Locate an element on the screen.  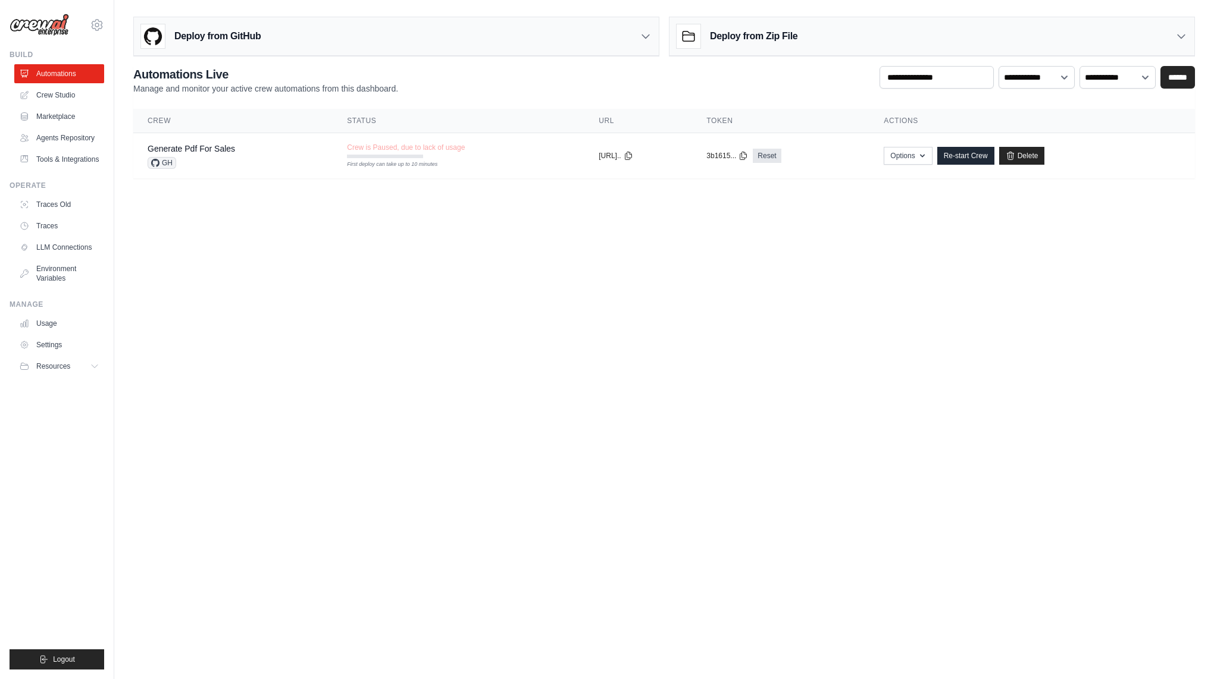
img: GitHub Logo is located at coordinates (153, 36).